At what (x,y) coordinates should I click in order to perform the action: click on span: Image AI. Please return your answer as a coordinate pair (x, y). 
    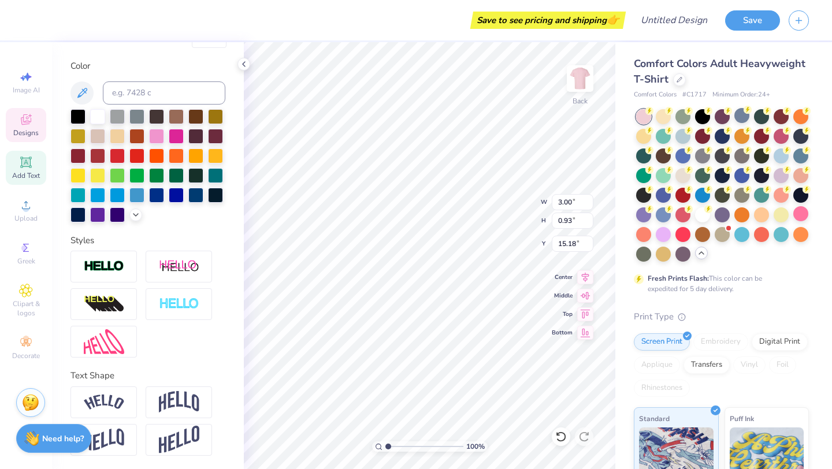
    Looking at the image, I should click on (26, 90).